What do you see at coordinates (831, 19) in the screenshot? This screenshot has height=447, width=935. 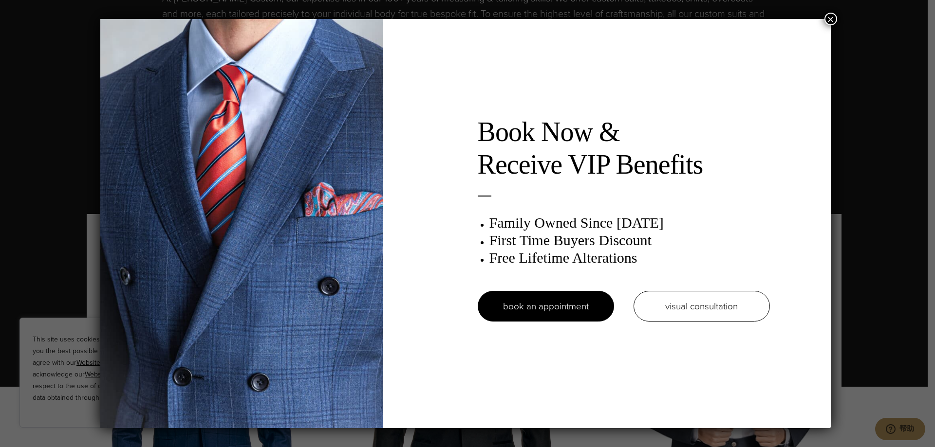 I see `button: Close` at bounding box center [831, 19].